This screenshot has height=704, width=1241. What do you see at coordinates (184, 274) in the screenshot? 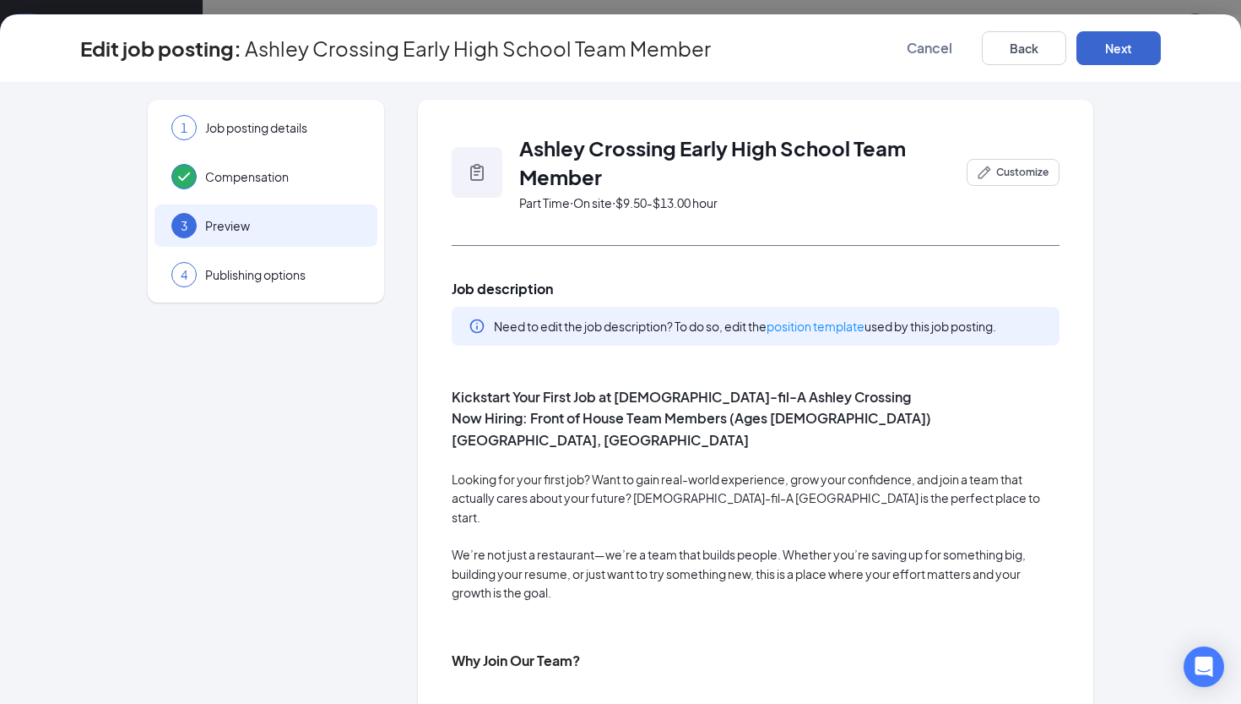
I see `span: 4` at bounding box center [184, 274].